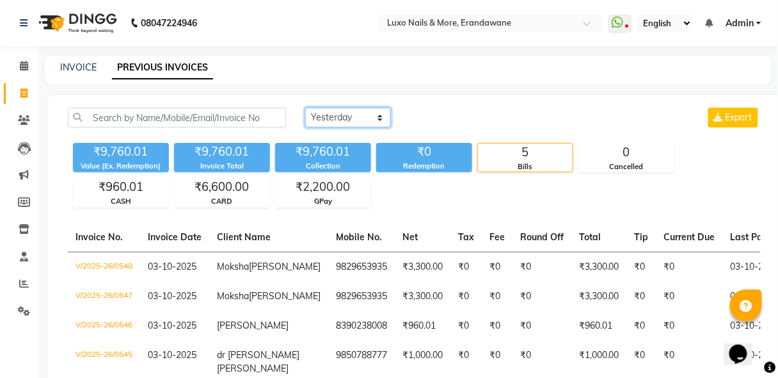 This screenshot has width=778, height=378. What do you see at coordinates (734, 117) in the screenshot?
I see `button: Export` at bounding box center [734, 117].